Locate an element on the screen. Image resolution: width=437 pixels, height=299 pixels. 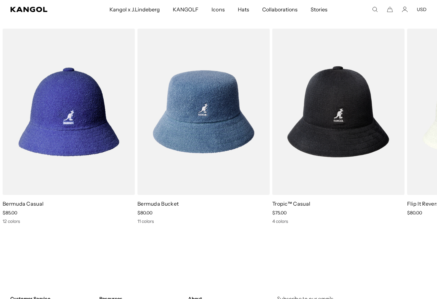
span: $75.00 is located at coordinates (279, 212).